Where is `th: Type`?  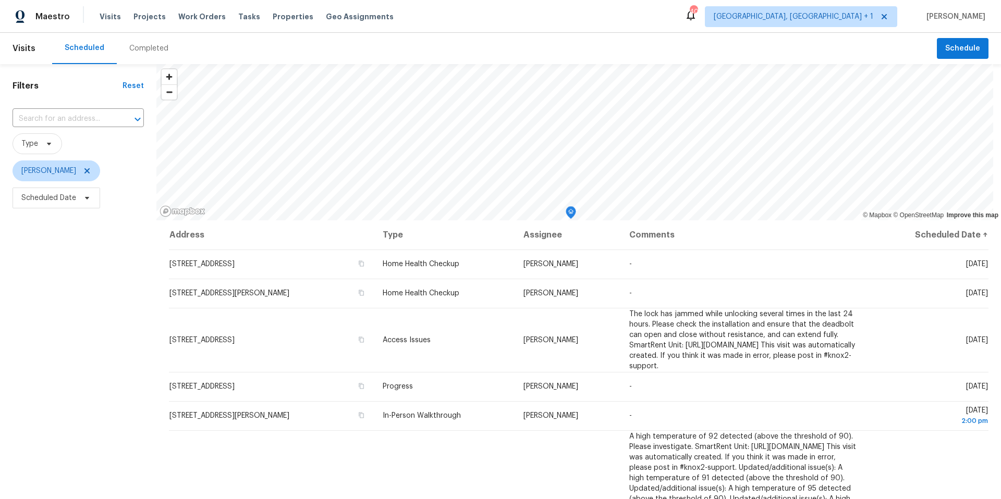
th: Type is located at coordinates (445, 235).